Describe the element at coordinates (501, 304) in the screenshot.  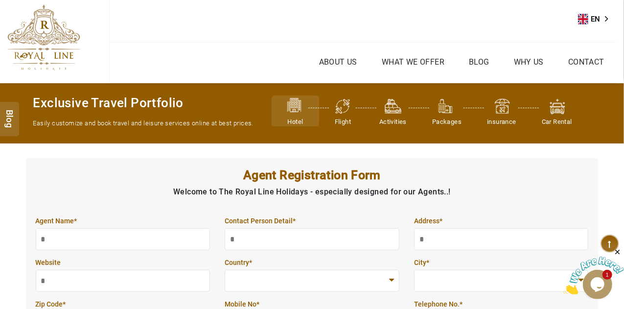
I see `label: Telephone No.*` at that location.